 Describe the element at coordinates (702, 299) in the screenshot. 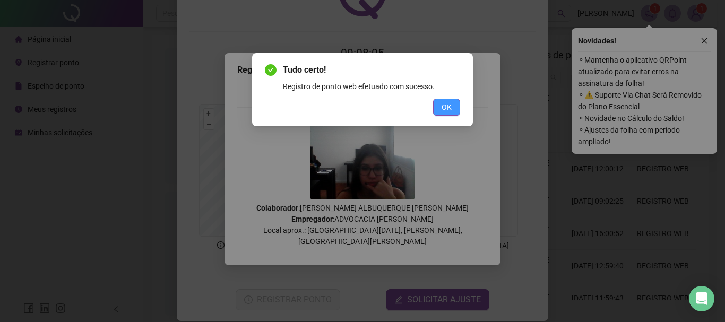

I see `div: Open Intercom Messenger` at that location.